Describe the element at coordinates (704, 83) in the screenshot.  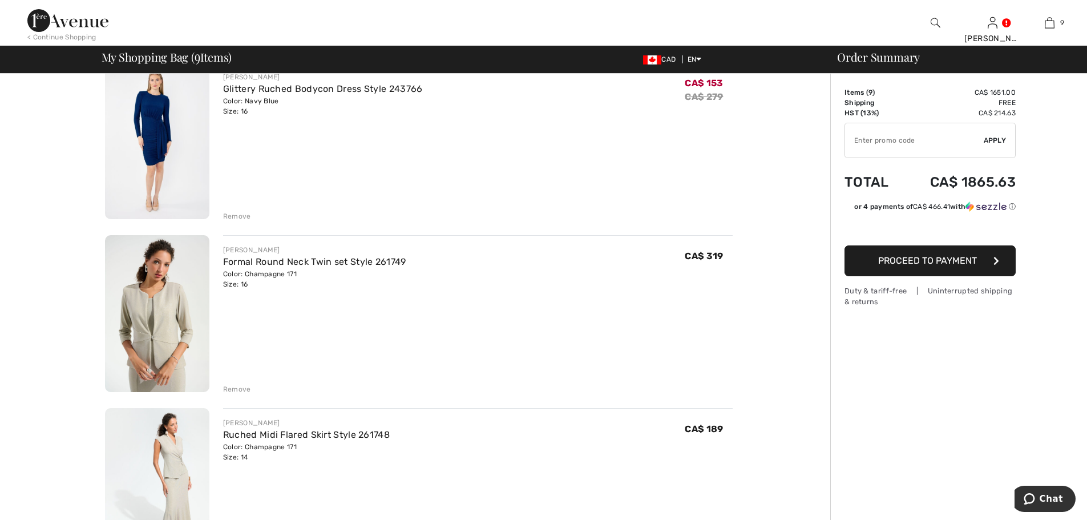
I see `span: CA$ 153` at that location.